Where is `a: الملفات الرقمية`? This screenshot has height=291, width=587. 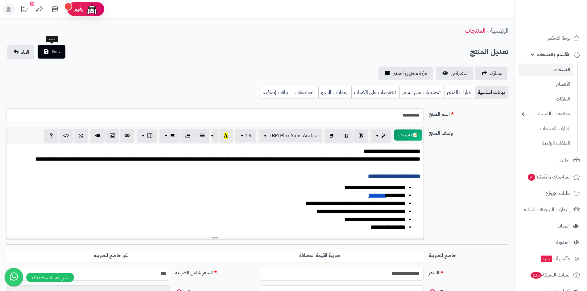 a: الملفات الرقمية is located at coordinates (546, 143).